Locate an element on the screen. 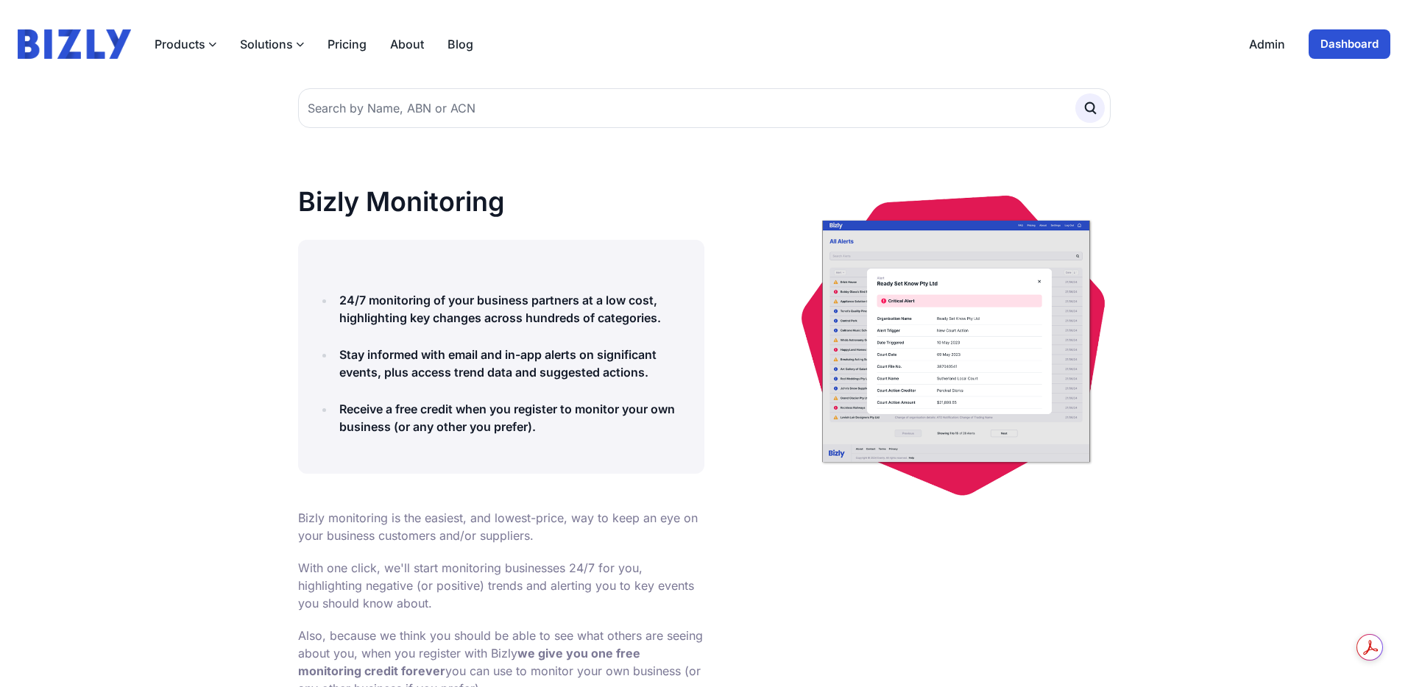  h4: 24/7 monitoring of your business partners at a low cost, highlighting key changes across hundreds... is located at coordinates (513, 309).